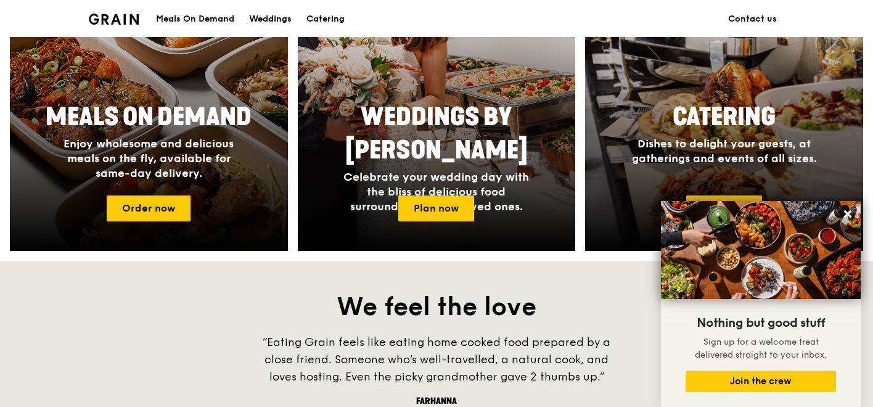 The width and height of the screenshot is (873, 407). Describe the element at coordinates (761, 323) in the screenshot. I see `span: Nothing but good stuff` at that location.